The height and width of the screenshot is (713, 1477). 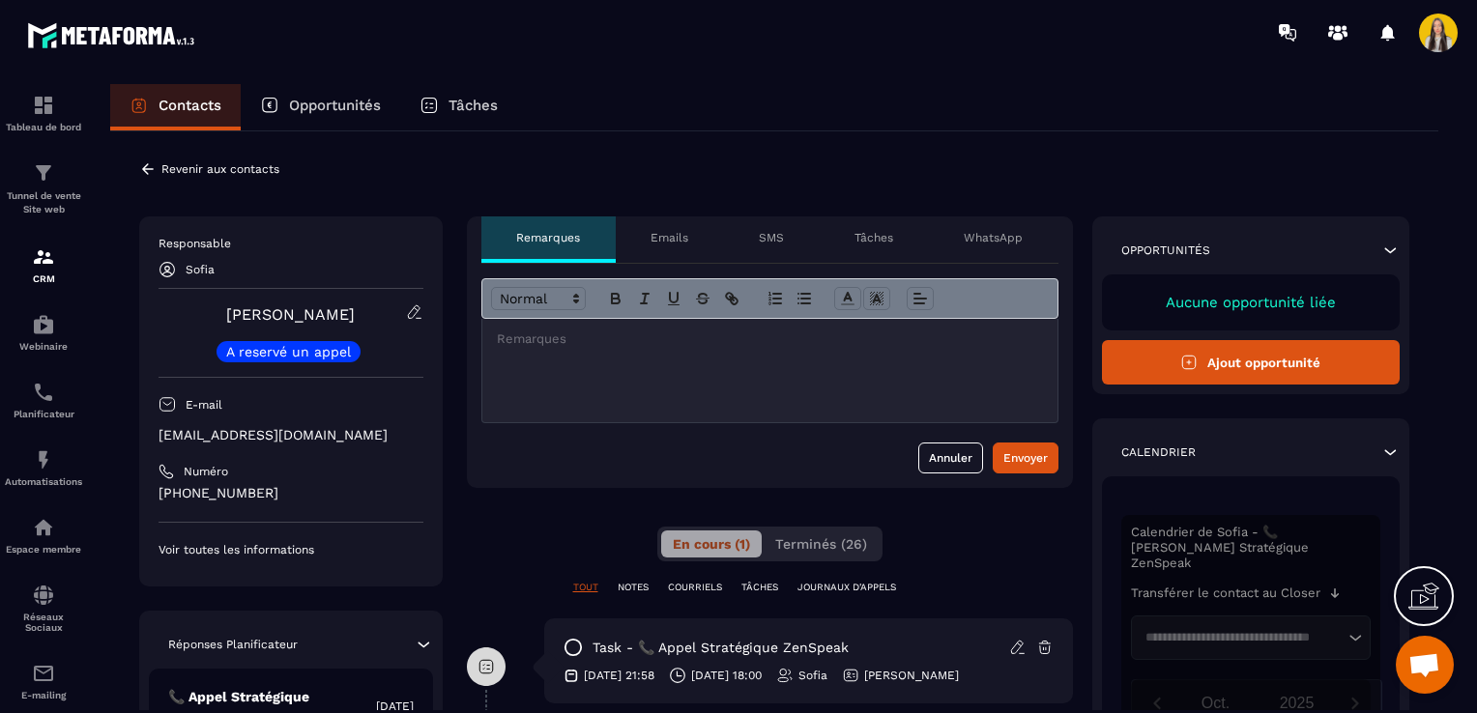 I want to click on p: Aucune opportunité liée, so click(x=1250, y=302).